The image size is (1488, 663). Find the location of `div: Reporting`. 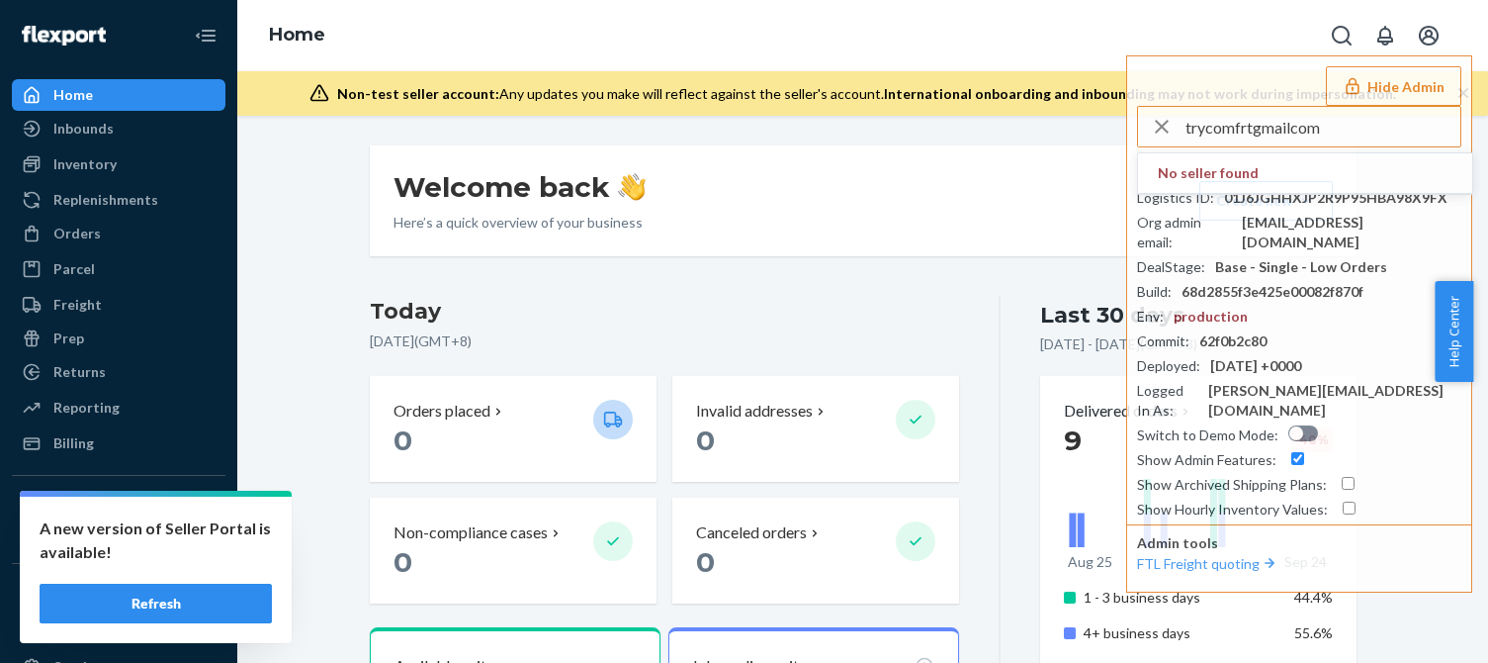

div: Reporting is located at coordinates (86, 407).